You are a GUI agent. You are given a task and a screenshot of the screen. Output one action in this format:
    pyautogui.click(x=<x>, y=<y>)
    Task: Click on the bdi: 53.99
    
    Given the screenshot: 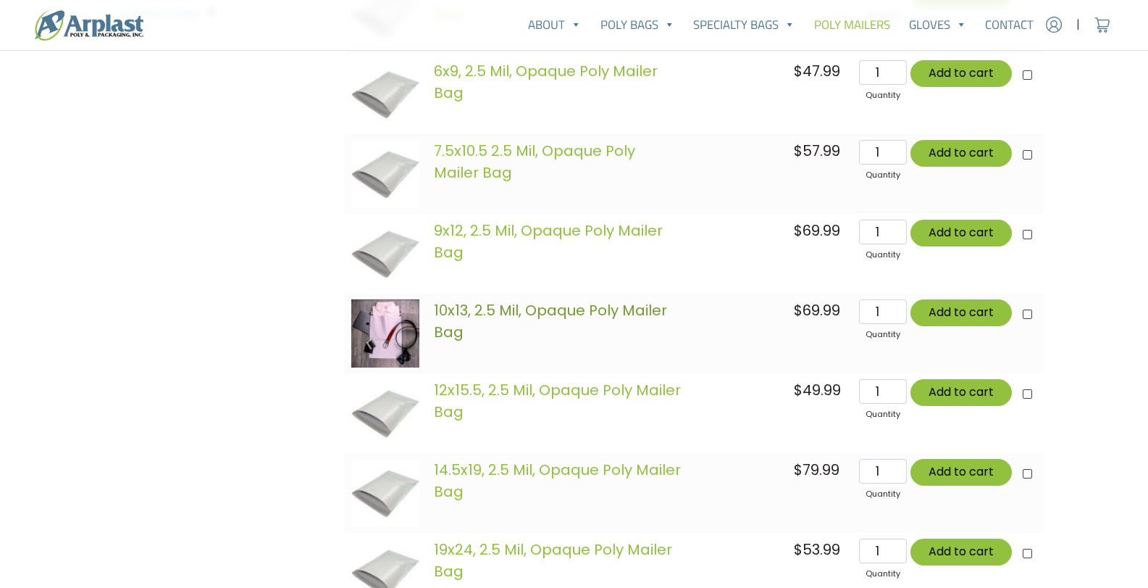 What is the action you would take?
    pyautogui.click(x=817, y=549)
    